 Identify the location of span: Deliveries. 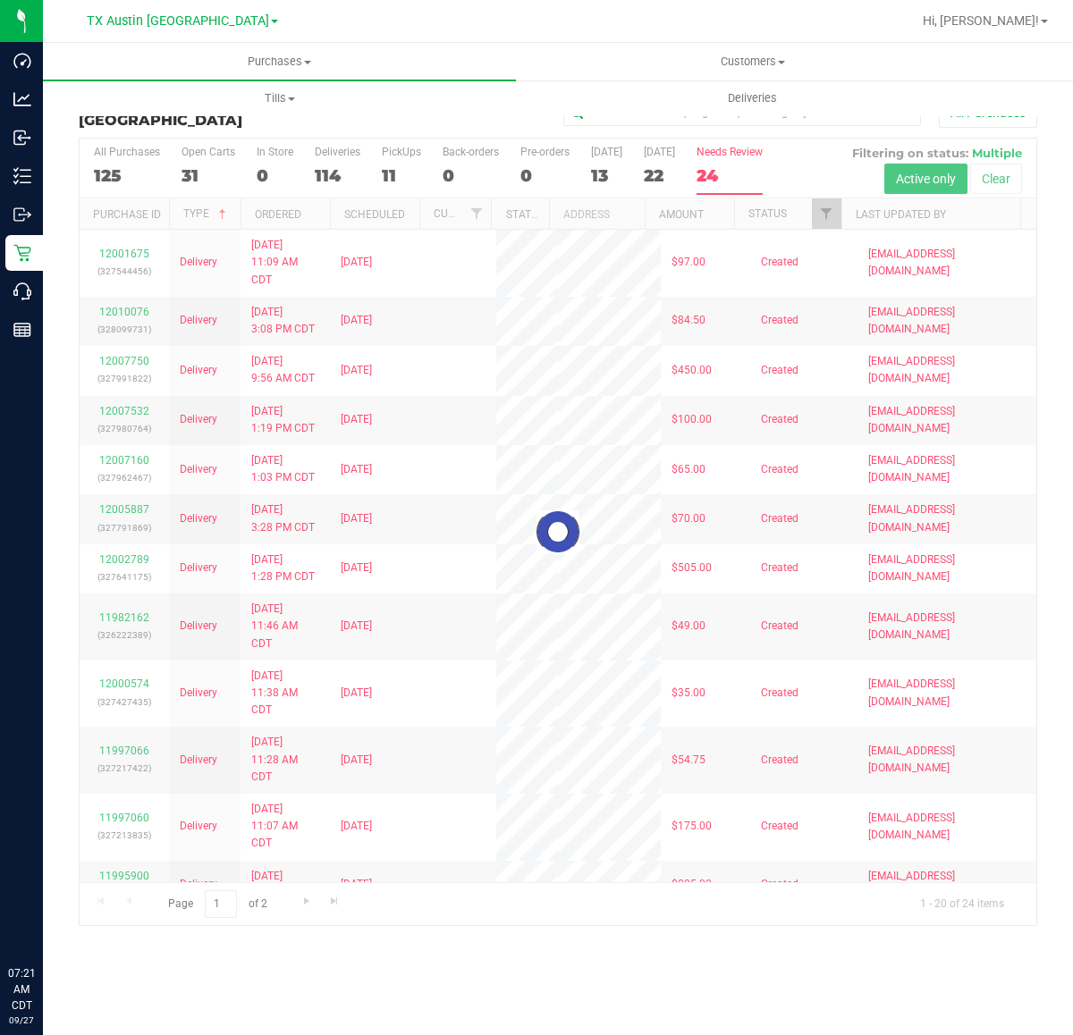
(752, 98).